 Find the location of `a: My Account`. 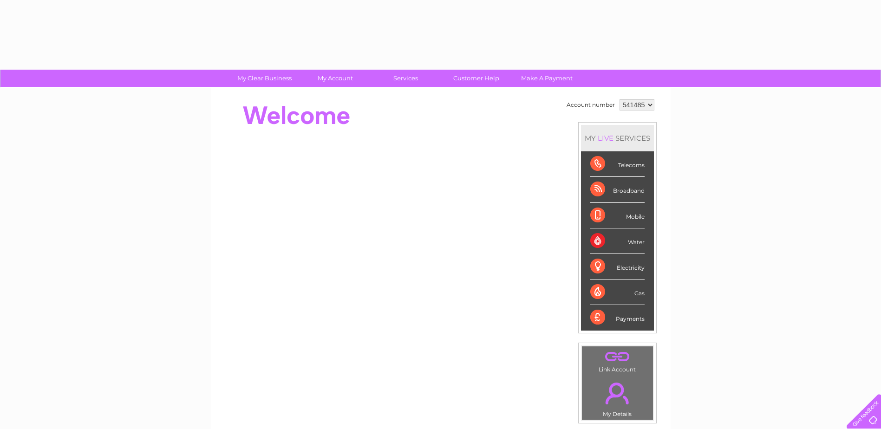

a: My Account is located at coordinates (335, 78).